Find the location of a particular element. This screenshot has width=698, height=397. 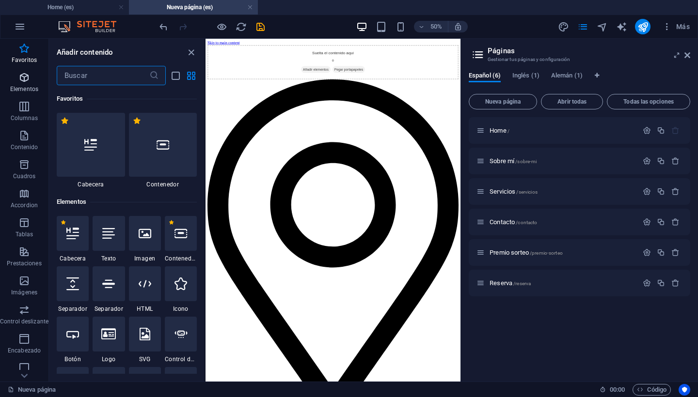

p: Accordion is located at coordinates (24, 205).